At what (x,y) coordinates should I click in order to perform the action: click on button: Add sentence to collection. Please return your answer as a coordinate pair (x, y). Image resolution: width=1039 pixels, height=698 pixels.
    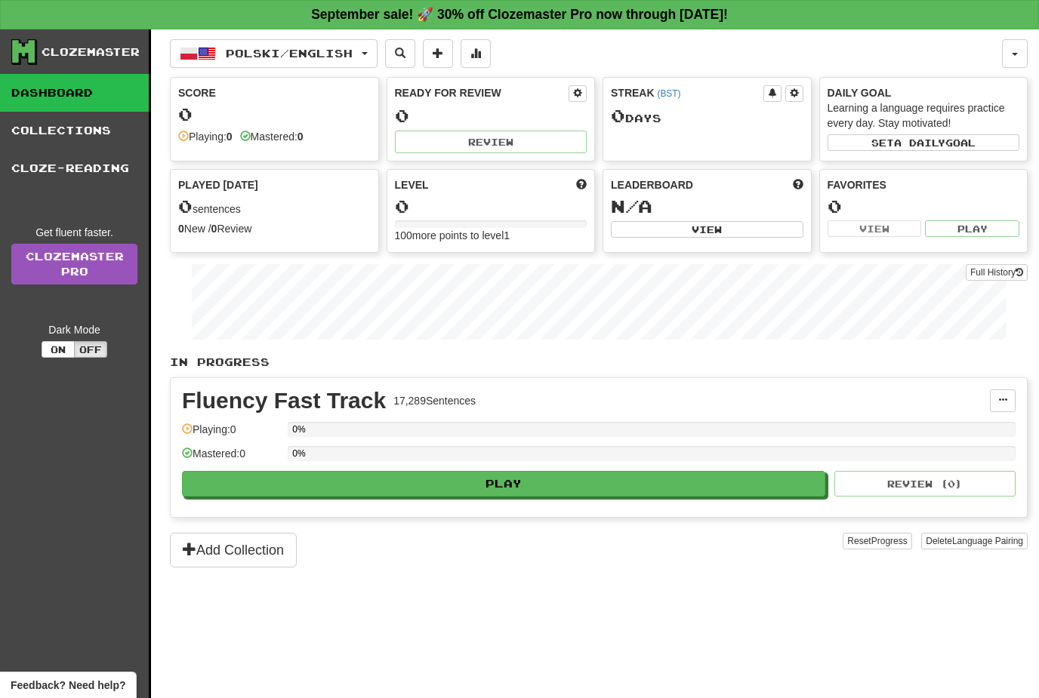
    Looking at the image, I should click on (438, 54).